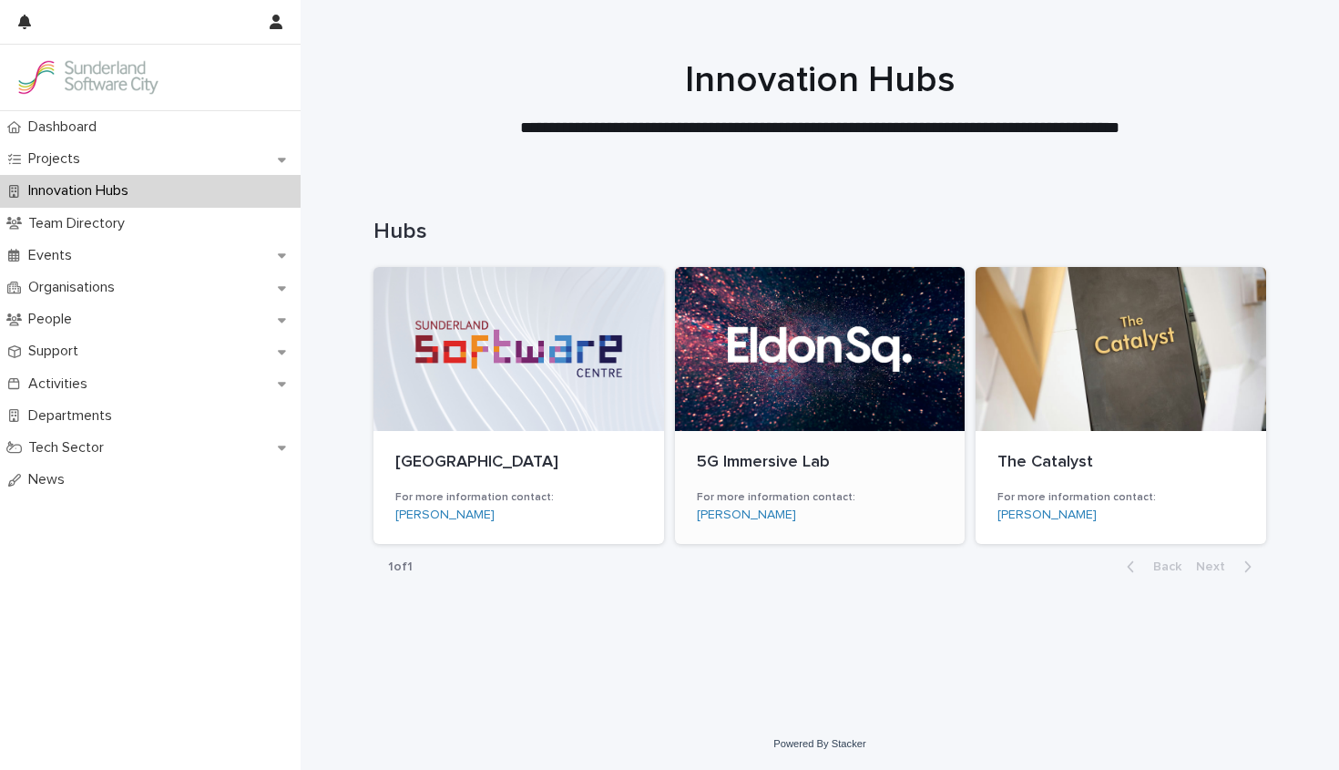 Image resolution: width=1339 pixels, height=770 pixels. I want to click on p: Dashboard, so click(66, 127).